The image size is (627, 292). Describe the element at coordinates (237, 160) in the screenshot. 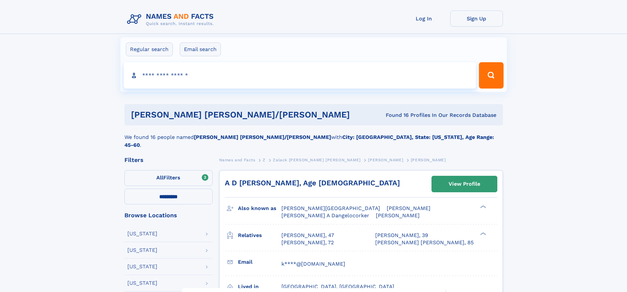

I see `a: Names and Facts` at that location.